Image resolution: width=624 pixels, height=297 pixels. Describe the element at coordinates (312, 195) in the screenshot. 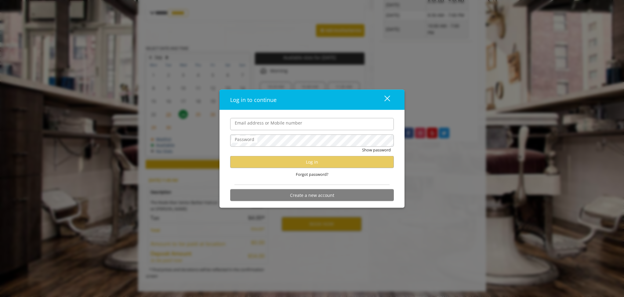

I see `button: Create a new account` at that location.